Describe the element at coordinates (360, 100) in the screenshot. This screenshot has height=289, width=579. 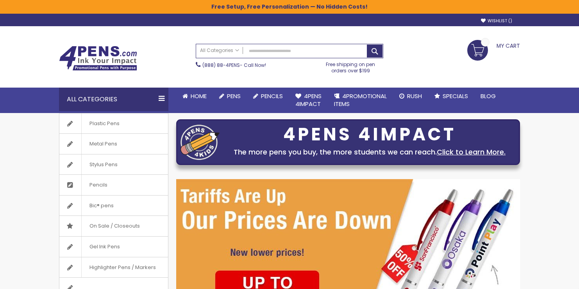
I see `span: 4PROMOTIONAL ITEMS` at that location.